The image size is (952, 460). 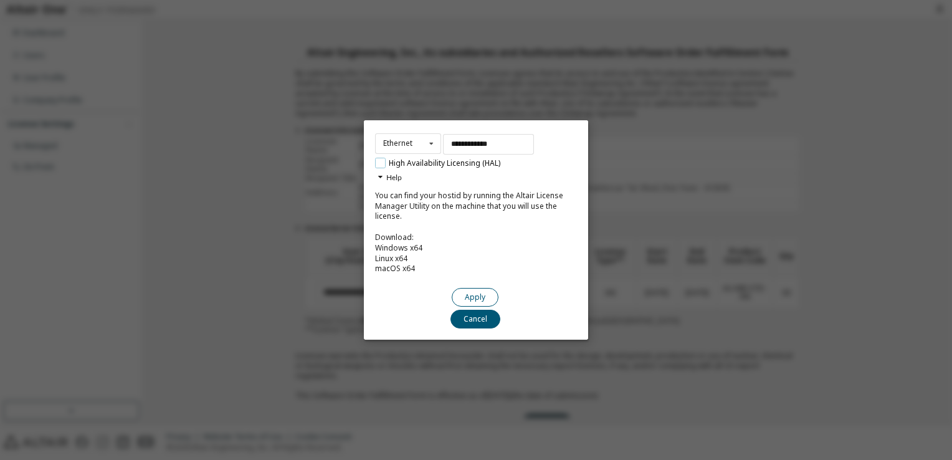 What do you see at coordinates (399, 247) in the screenshot?
I see `a: Windows x64` at bounding box center [399, 247].